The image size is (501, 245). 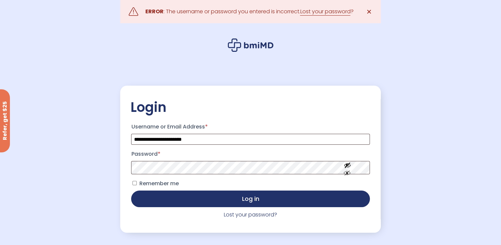 I want to click on a: Lost your password, so click(x=325, y=12).